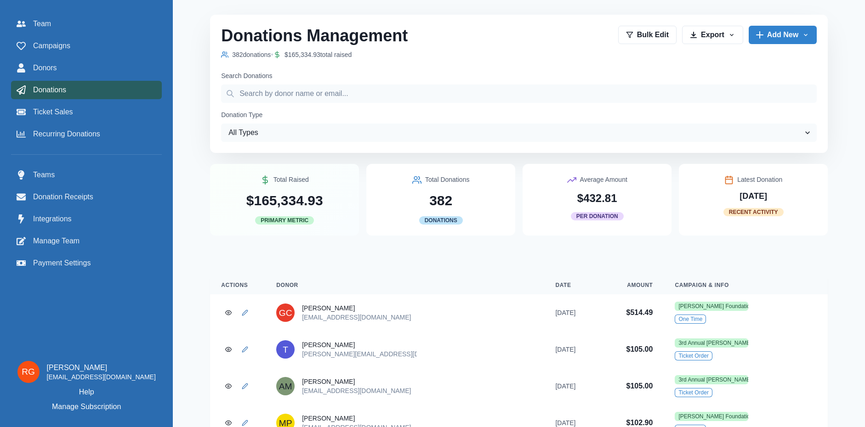 Image resolution: width=865 pixels, height=427 pixels. I want to click on a: Recurring Donations, so click(86, 134).